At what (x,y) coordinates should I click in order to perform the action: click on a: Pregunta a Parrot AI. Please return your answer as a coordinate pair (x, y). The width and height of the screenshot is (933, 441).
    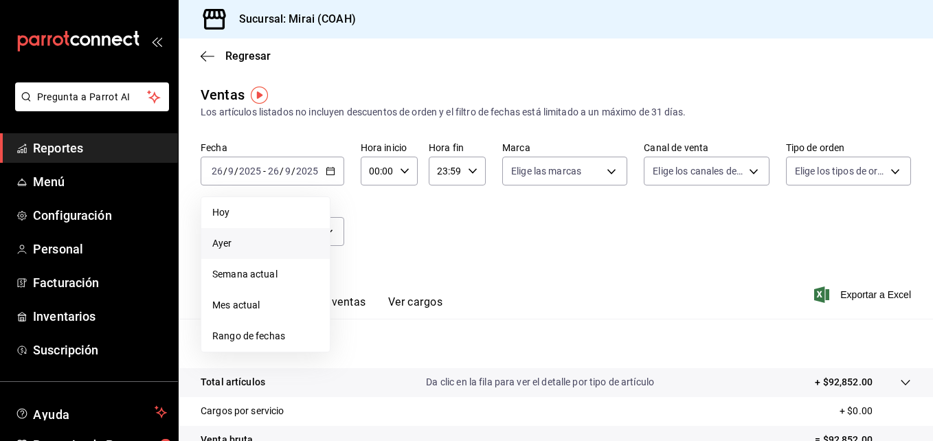
    Looking at the image, I should click on (89, 106).